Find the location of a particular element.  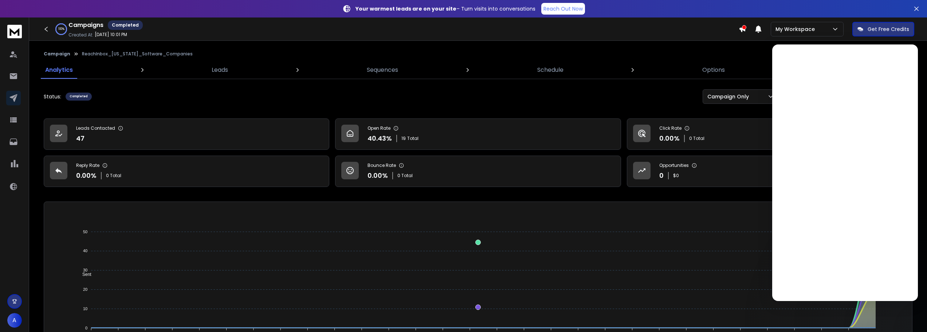

p: Leads Contacted is located at coordinates (95, 128).